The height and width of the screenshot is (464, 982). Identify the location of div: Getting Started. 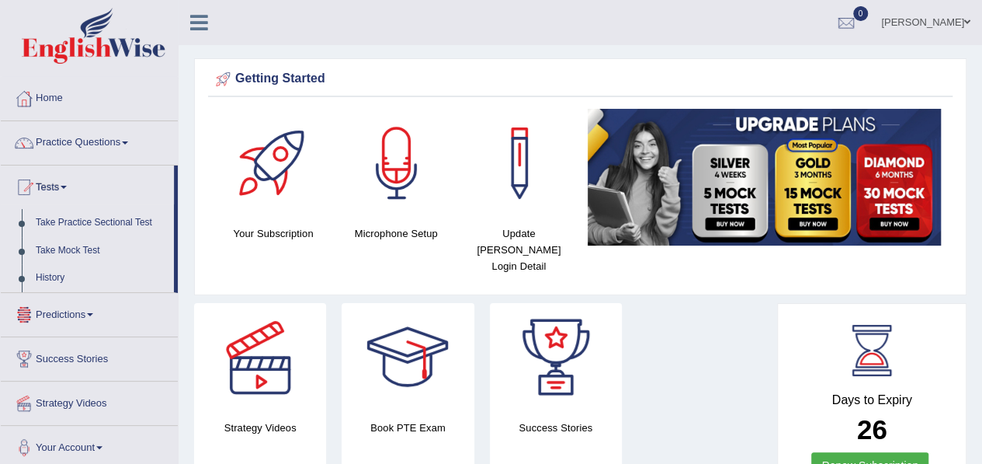
(580, 79).